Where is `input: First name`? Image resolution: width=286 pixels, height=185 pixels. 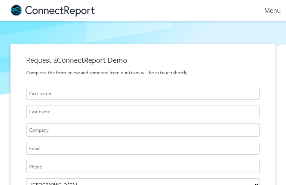 input: First name is located at coordinates (143, 93).